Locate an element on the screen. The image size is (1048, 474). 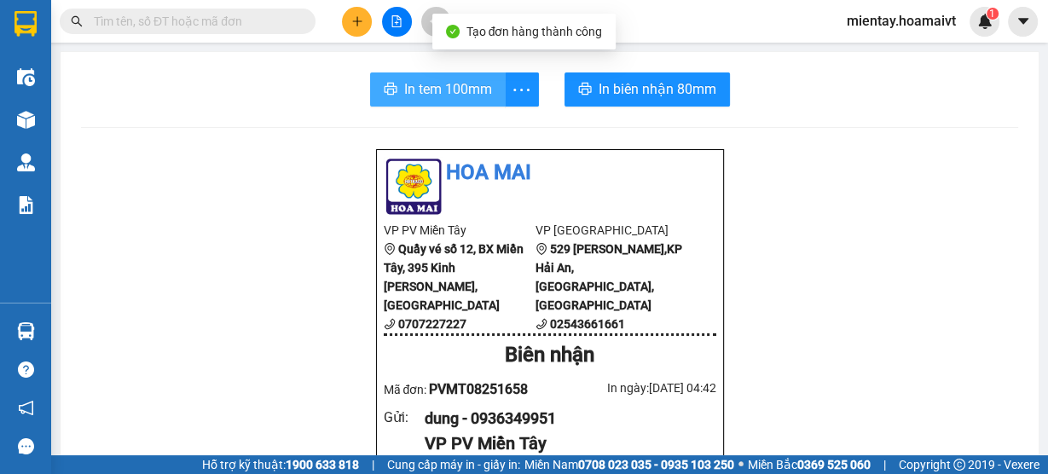
div: dung - 0936349951 is located at coordinates (563, 419).